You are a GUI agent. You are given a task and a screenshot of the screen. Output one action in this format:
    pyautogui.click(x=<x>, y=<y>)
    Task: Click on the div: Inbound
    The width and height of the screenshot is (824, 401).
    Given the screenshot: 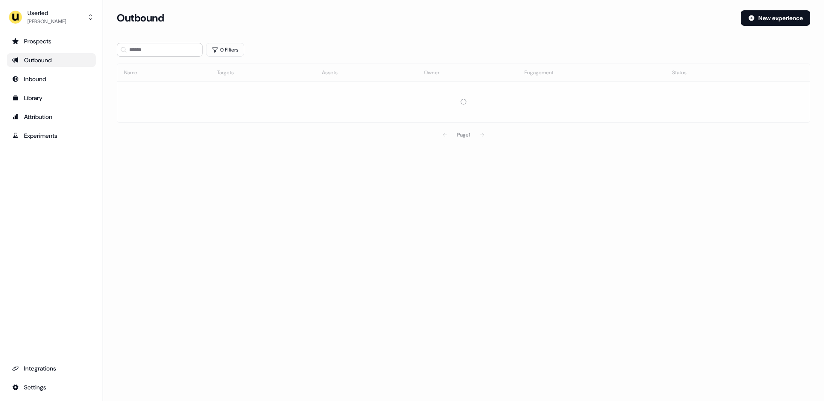 What is the action you would take?
    pyautogui.click(x=51, y=79)
    